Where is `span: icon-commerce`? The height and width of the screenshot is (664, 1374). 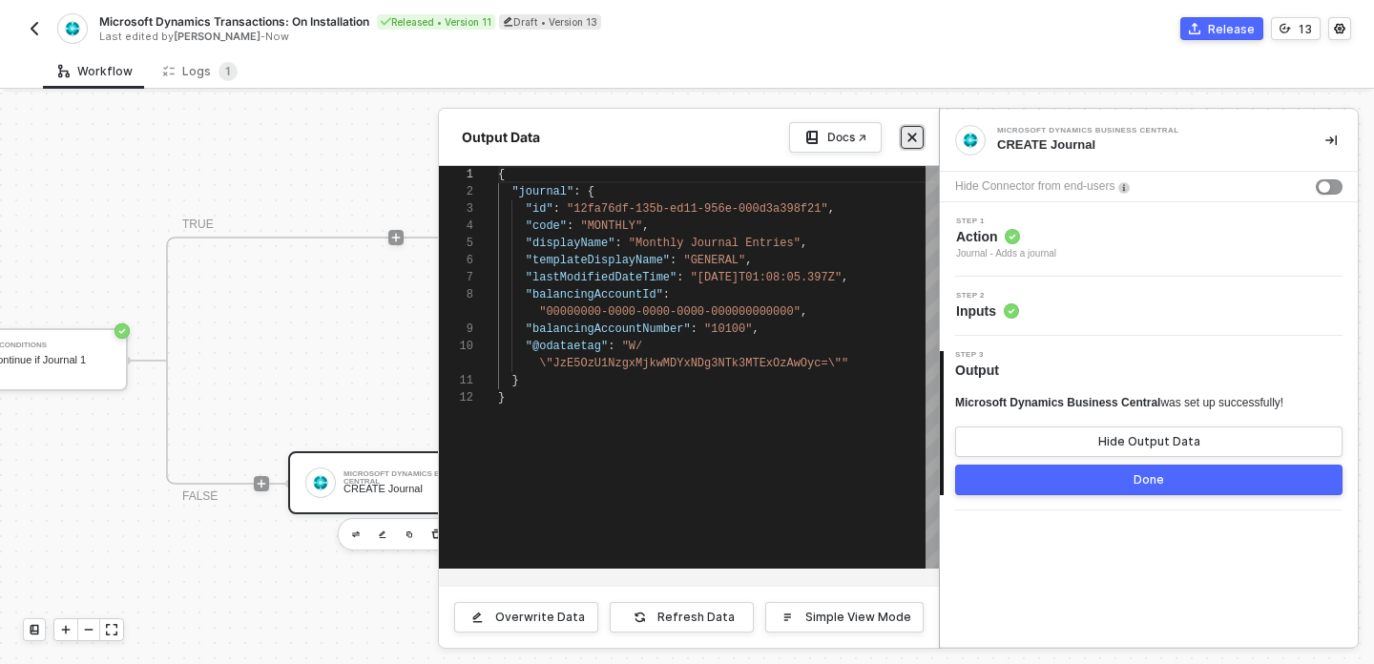 span: icon-commerce is located at coordinates (1194, 29).